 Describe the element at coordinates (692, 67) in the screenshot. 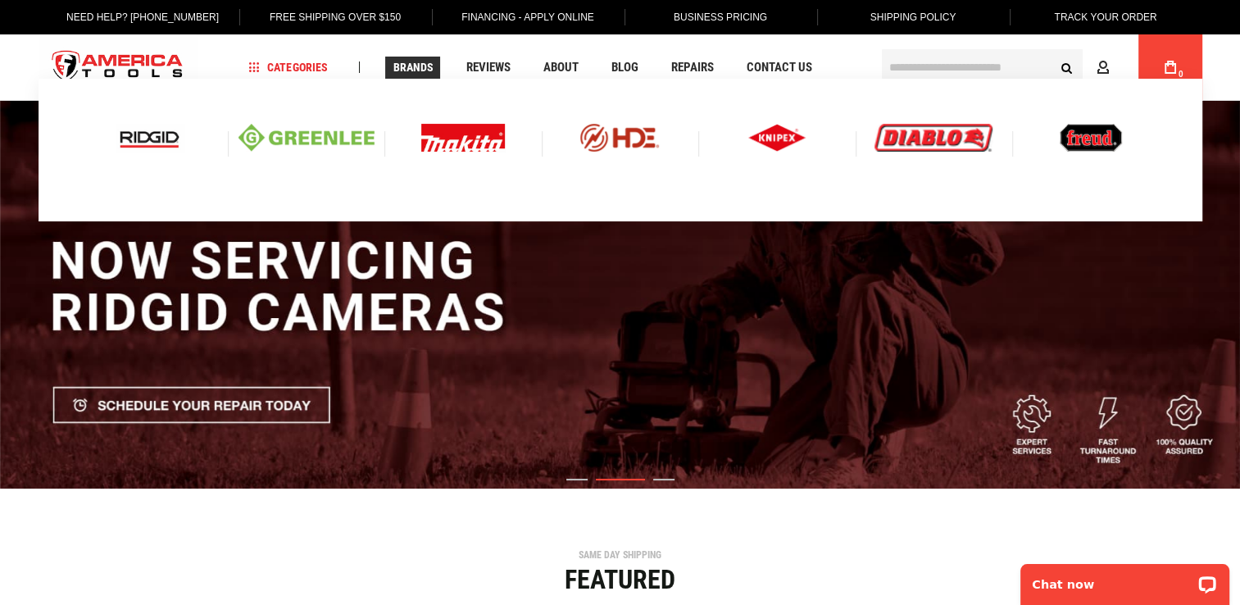

I see `span: Repairs` at that location.